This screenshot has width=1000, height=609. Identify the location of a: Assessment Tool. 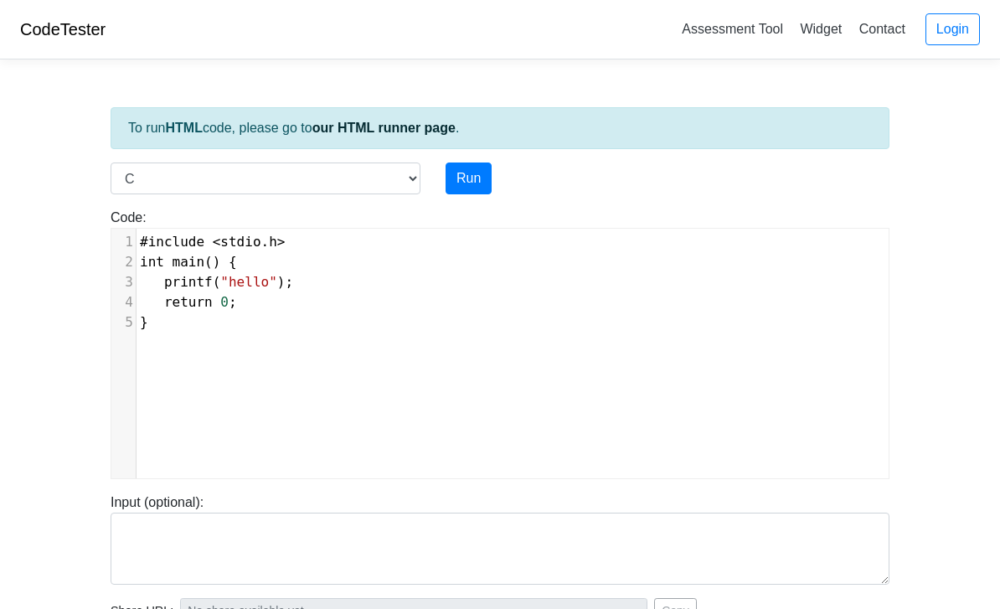
(732, 28).